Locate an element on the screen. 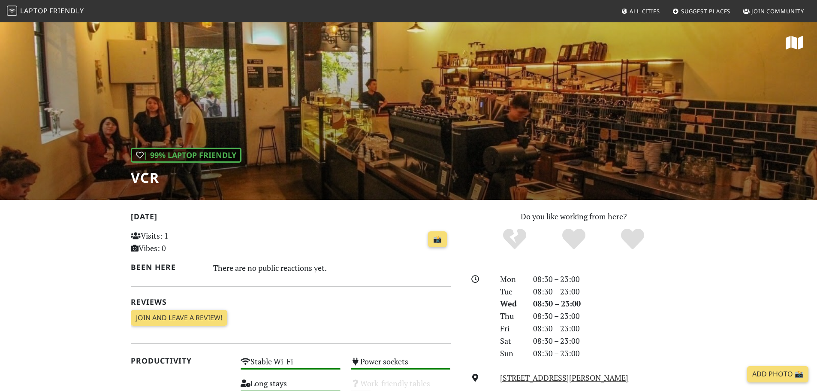 The image size is (817, 391). h2: Productivity is located at coordinates (181, 360).